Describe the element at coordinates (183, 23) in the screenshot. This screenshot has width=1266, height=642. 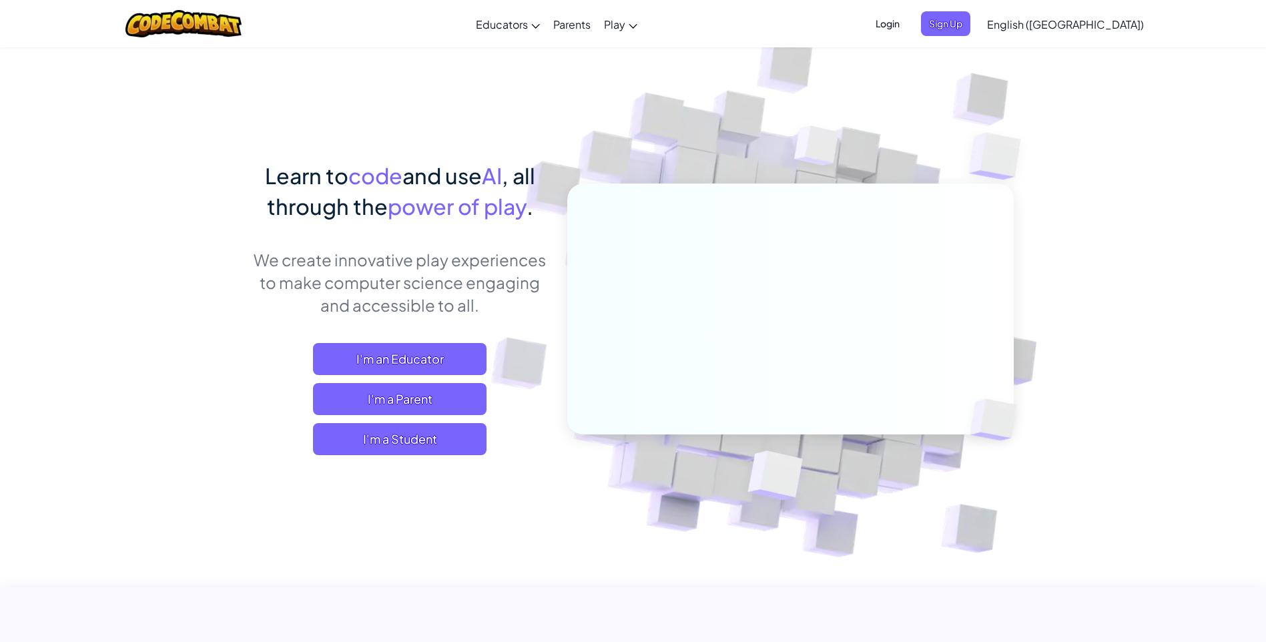
I see `a: CodeCombat logo` at that location.